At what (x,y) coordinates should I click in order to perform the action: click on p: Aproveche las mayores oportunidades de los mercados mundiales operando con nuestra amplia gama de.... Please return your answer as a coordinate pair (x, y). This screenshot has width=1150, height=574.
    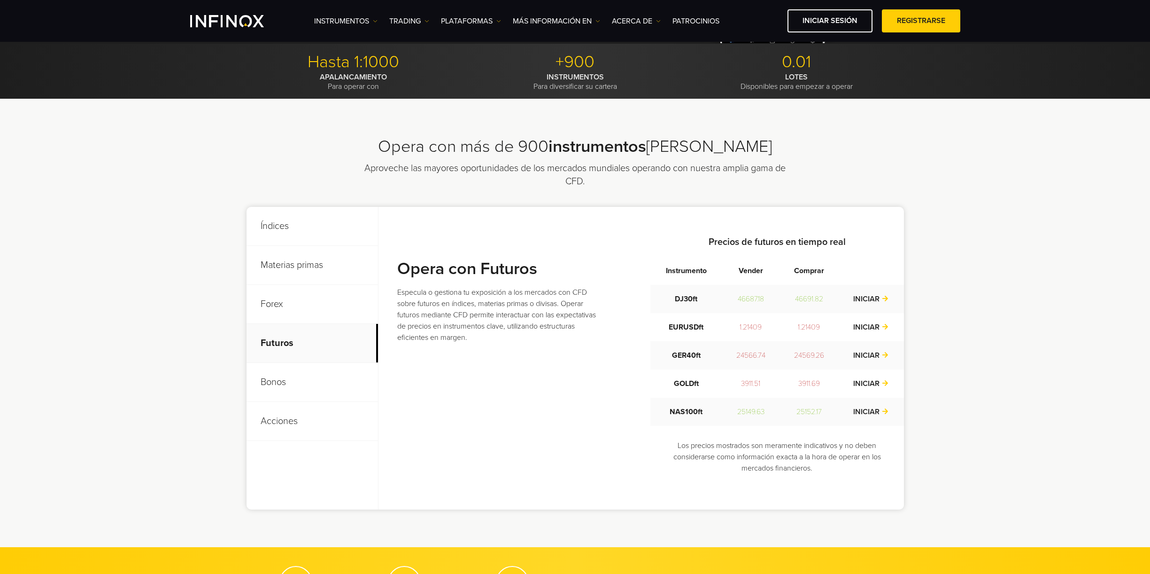
    Looking at the image, I should click on (575, 175).